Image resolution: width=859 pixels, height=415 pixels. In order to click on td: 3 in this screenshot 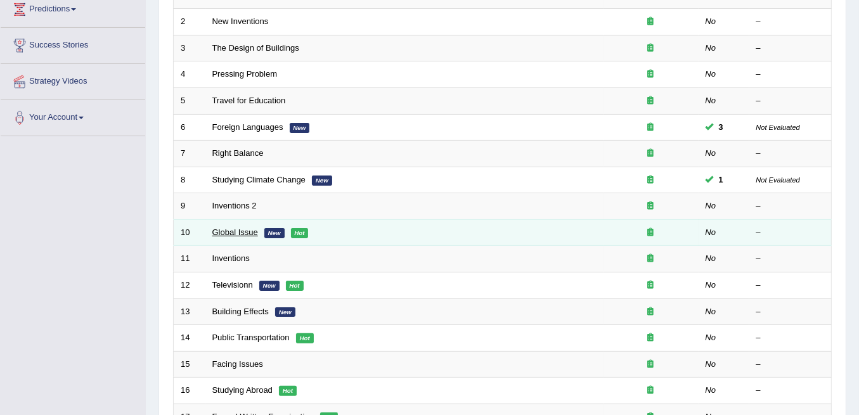, I will do `click(190, 48)`.